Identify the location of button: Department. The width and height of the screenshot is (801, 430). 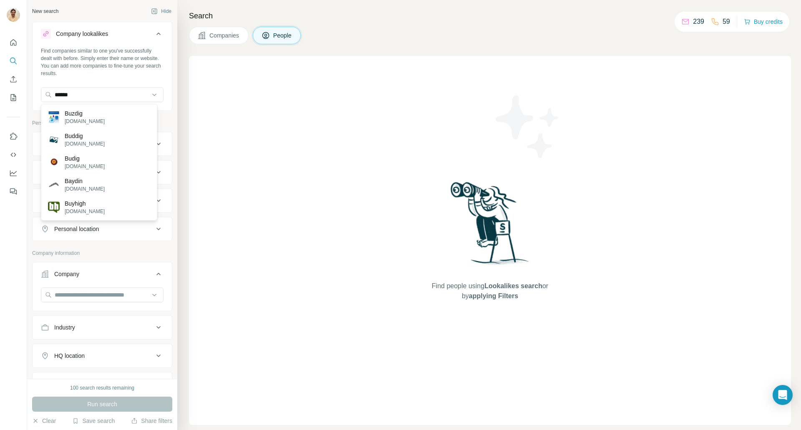
(102, 201).